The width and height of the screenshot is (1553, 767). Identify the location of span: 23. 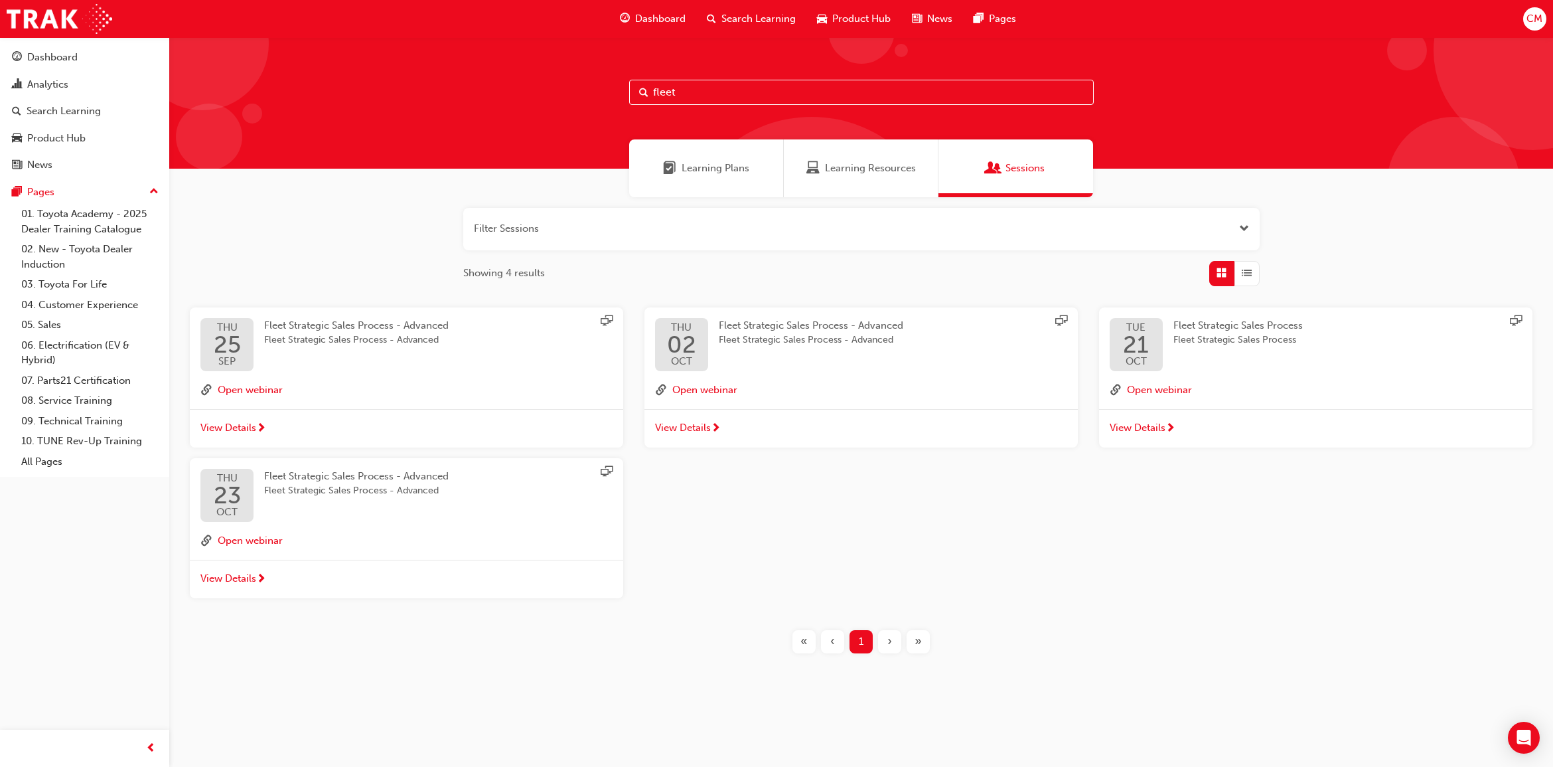
(227, 495).